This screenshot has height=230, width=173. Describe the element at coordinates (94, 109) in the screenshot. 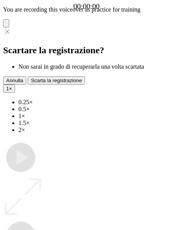

I see `li: 0.5×` at that location.